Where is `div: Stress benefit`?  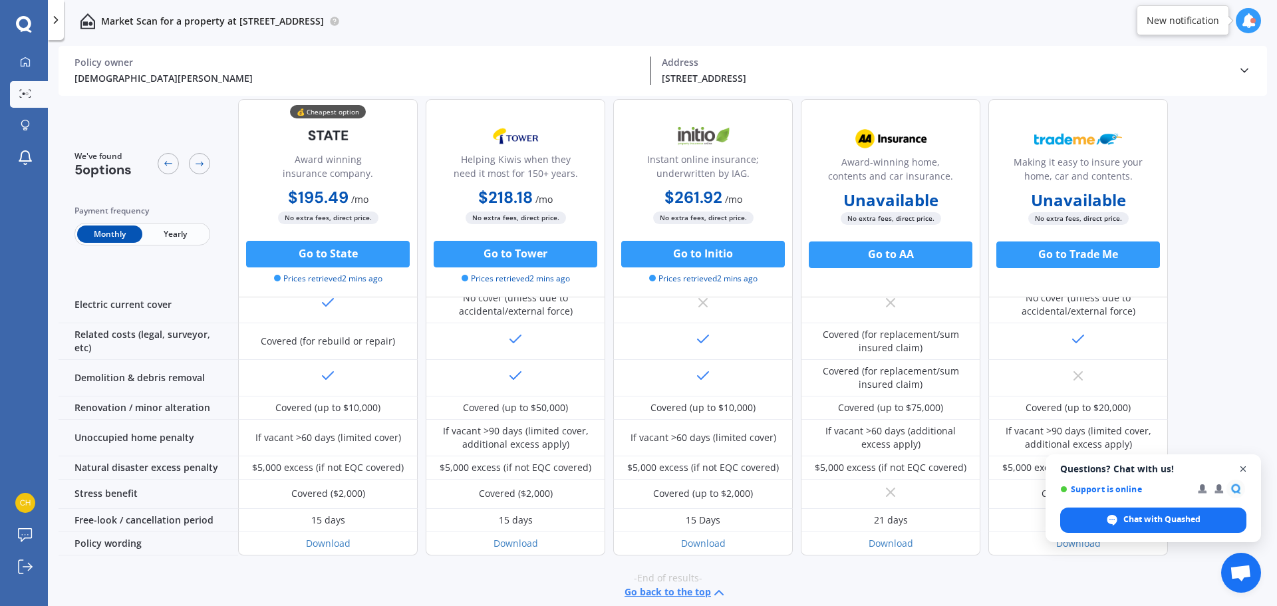 div: Stress benefit is located at coordinates (148, 494).